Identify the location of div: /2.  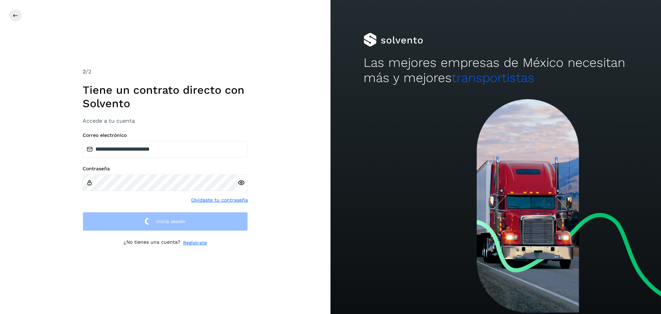
(165, 72).